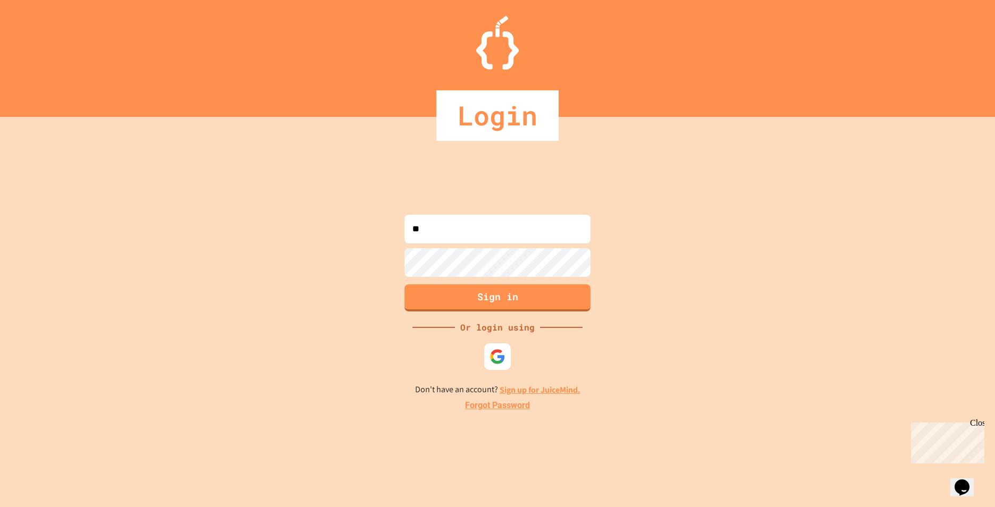  What do you see at coordinates (498, 298) in the screenshot?
I see `button: Sign in` at bounding box center [498, 298].